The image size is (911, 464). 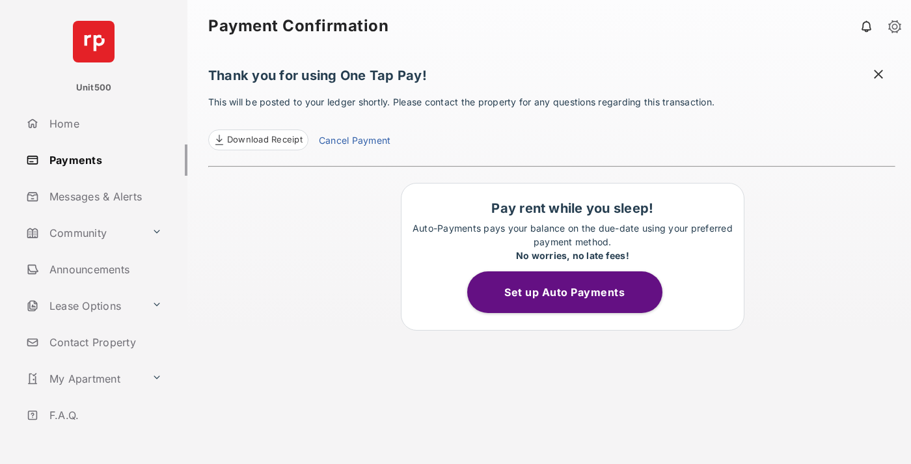 I want to click on img: svg+xml;base64,PHN2ZyB4bWxucz0iaHR0cDovL3d3dy53My5vcmcvMjAwMC9zdmciIHdpZHRoPSI2NCIgaGVpZ2h0PSI2NC..., so click(x=94, y=42).